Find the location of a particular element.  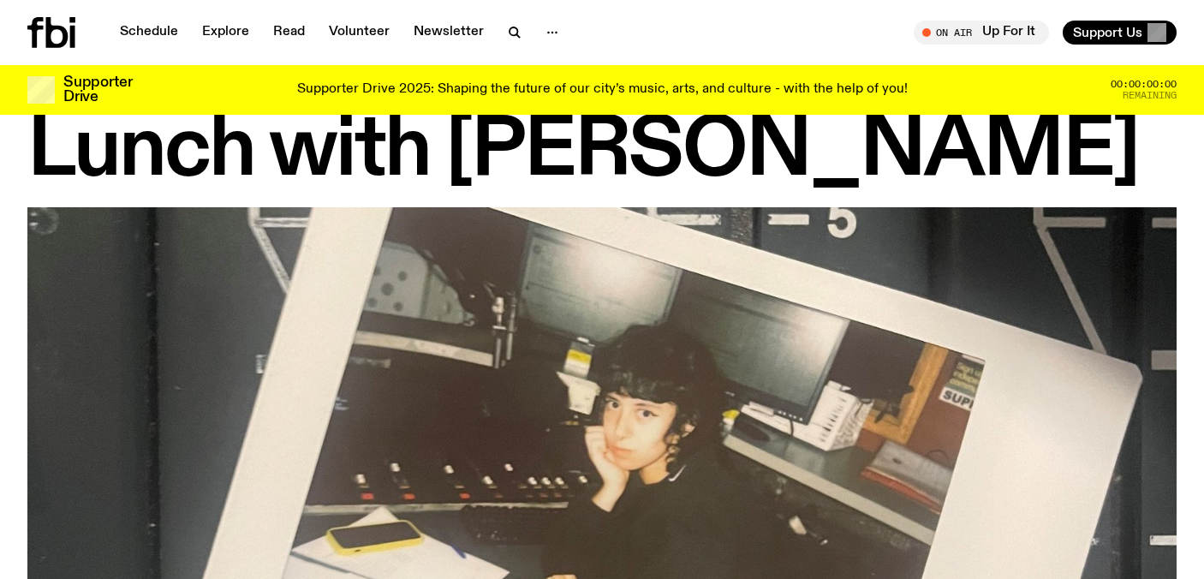

a: Read is located at coordinates (289, 33).